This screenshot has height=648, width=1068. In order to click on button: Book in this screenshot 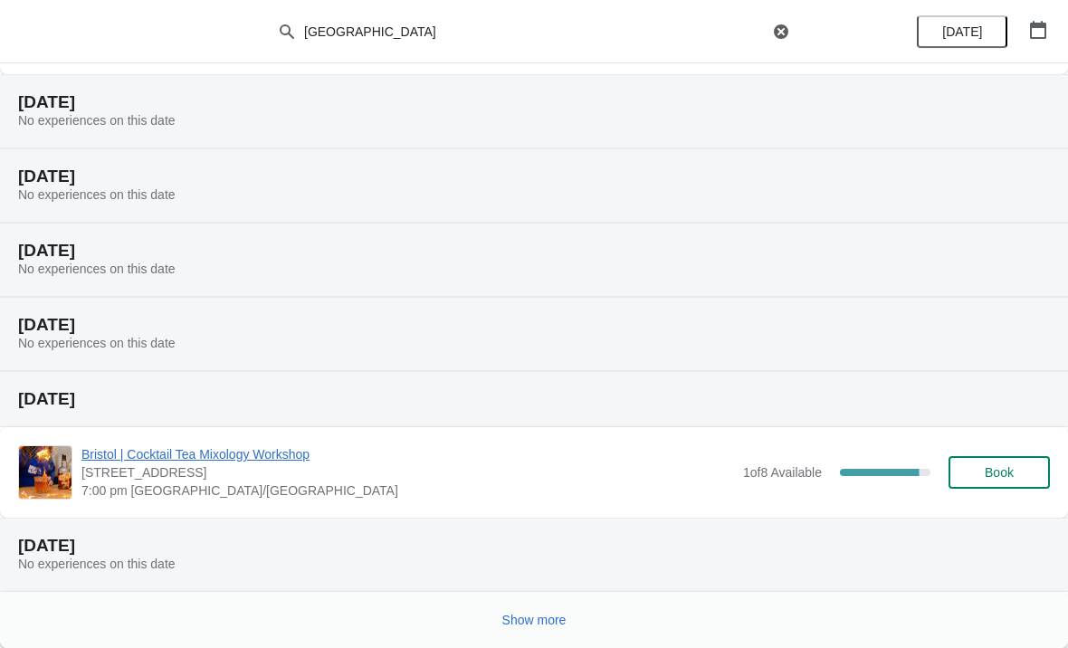, I will do `click(999, 472)`.